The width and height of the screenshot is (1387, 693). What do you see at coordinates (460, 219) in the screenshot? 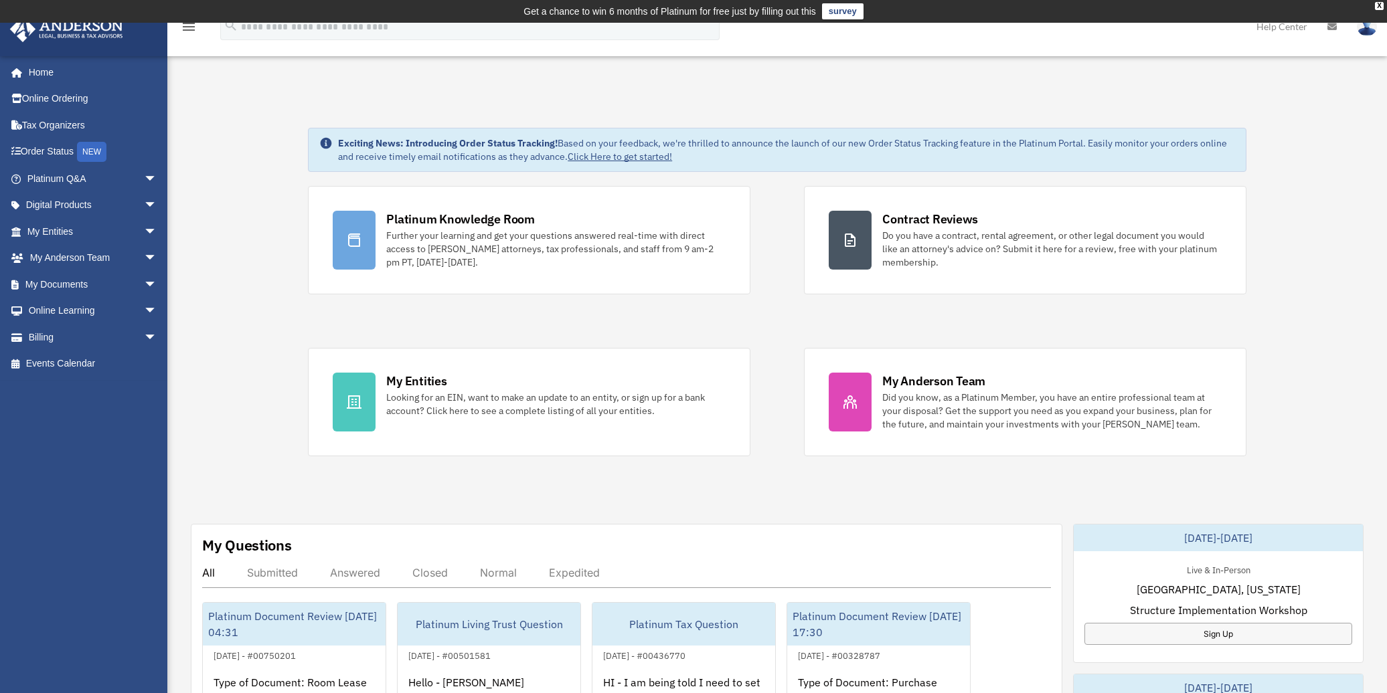
I see `div: Platinum Knowledge Room` at bounding box center [460, 219].